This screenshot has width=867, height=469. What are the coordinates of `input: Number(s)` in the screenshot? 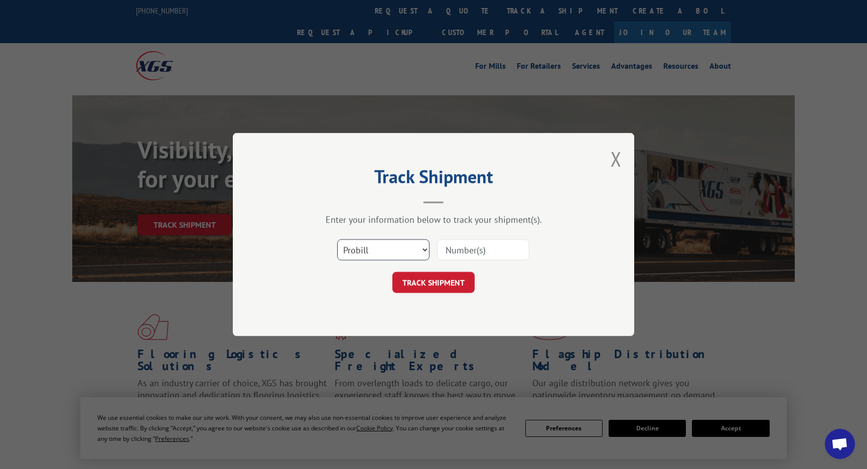 It's located at (483, 250).